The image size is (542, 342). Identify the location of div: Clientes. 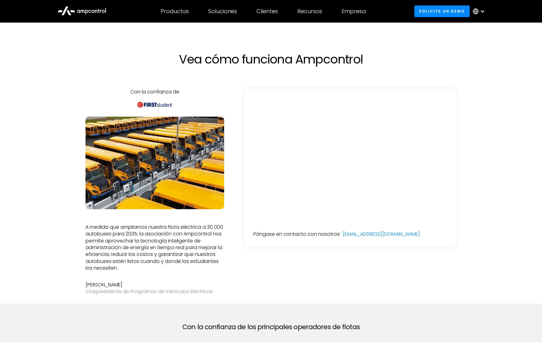
(267, 11).